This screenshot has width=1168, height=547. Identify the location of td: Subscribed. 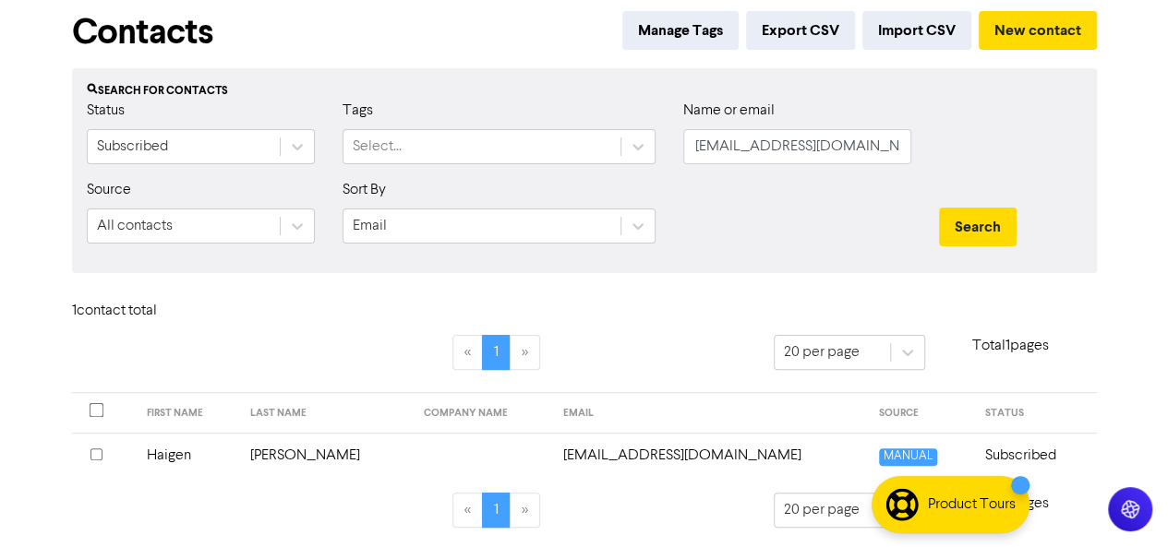
(1035, 455).